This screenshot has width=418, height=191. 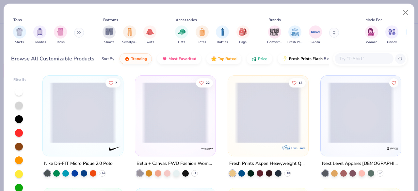 I want to click on img: Nike logo, so click(x=114, y=149).